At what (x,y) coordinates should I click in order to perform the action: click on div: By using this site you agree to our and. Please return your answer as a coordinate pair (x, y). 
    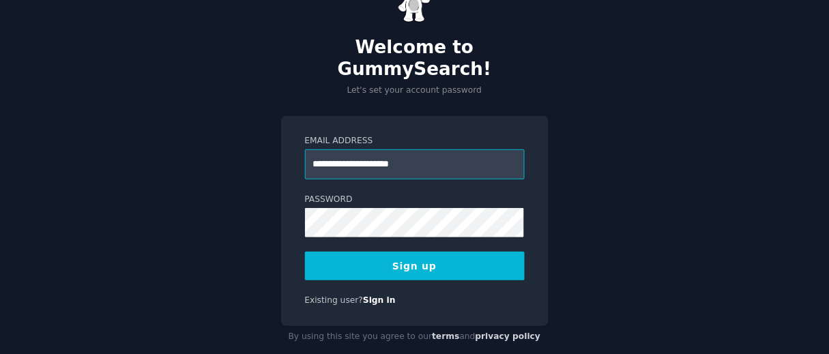
    Looking at the image, I should click on (415, 337).